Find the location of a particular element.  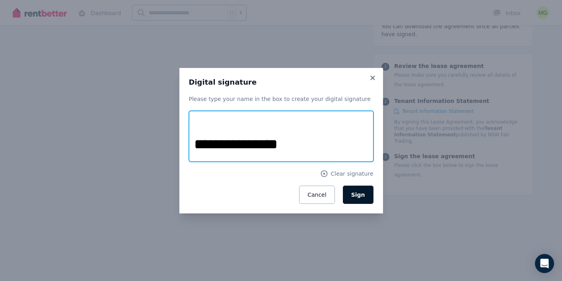

h3: Digital signature is located at coordinates (281, 82).